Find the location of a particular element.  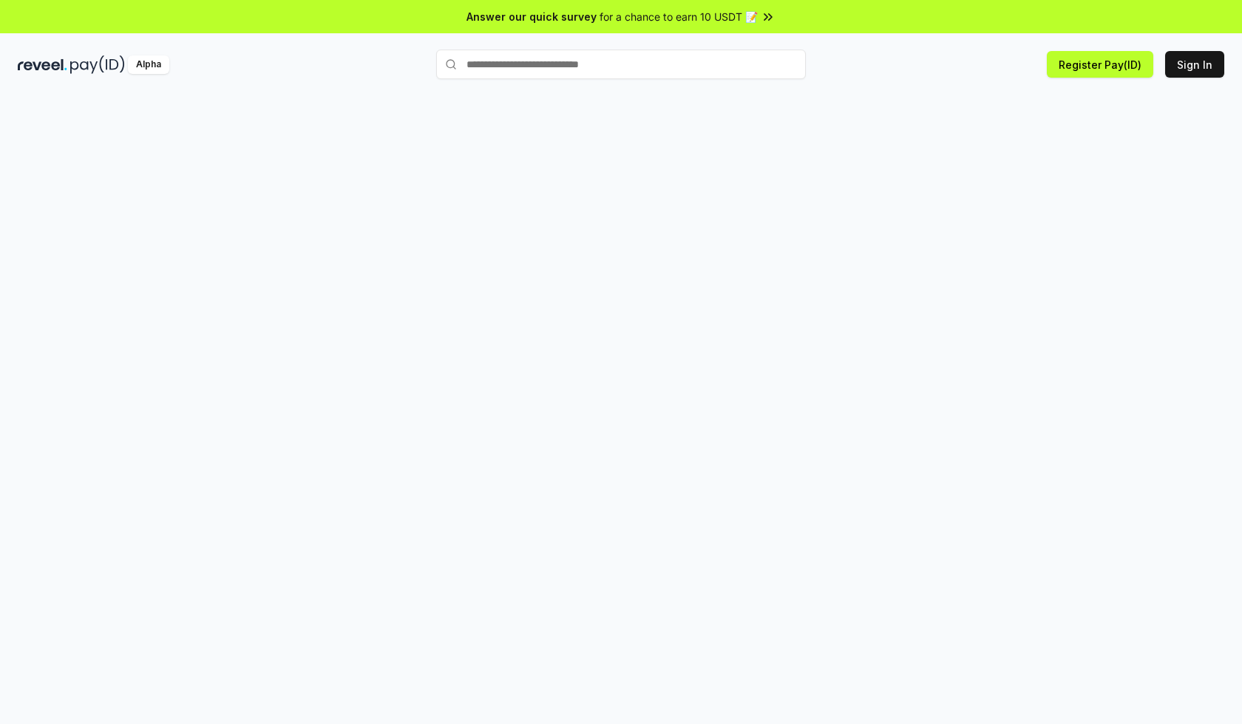

img: reveel_dark is located at coordinates (42, 64).